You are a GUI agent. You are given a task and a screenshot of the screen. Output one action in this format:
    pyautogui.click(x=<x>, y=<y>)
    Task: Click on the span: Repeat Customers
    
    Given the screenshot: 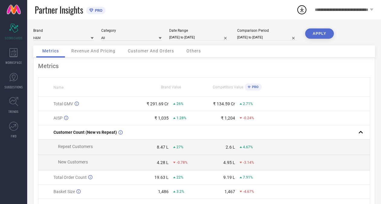 What is the action you would take?
    pyautogui.click(x=75, y=146)
    